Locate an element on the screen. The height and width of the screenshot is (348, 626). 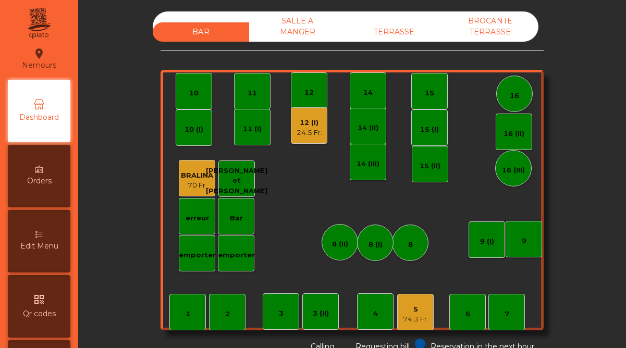
div: 10 is located at coordinates (194, 93).